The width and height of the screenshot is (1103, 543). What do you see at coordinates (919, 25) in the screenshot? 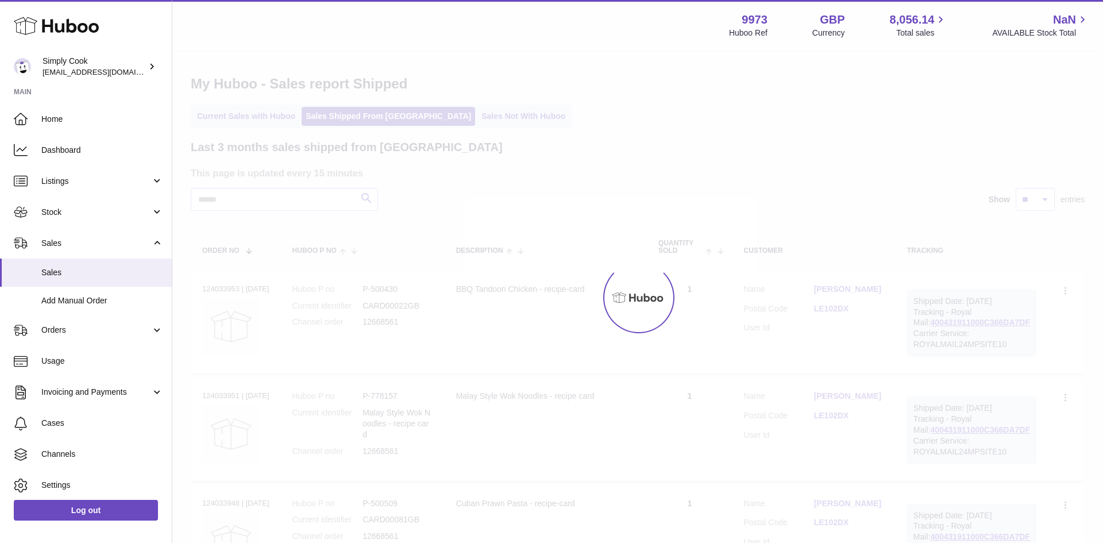
I see `a: 8,056.14 Total sales` at bounding box center [919, 25].